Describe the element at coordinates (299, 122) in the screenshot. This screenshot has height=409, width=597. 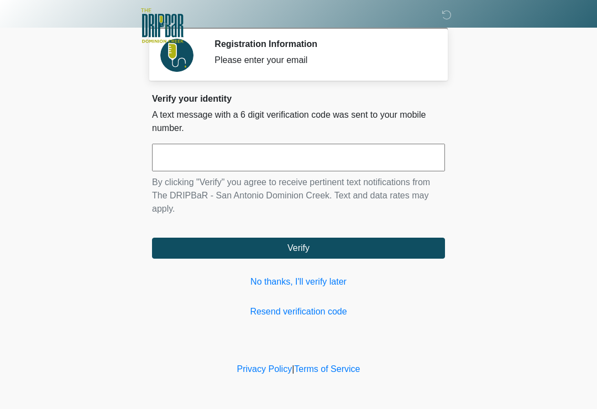
I see `p: A text message with a 6 digit verification code was sent to your mobile number.` at that location.